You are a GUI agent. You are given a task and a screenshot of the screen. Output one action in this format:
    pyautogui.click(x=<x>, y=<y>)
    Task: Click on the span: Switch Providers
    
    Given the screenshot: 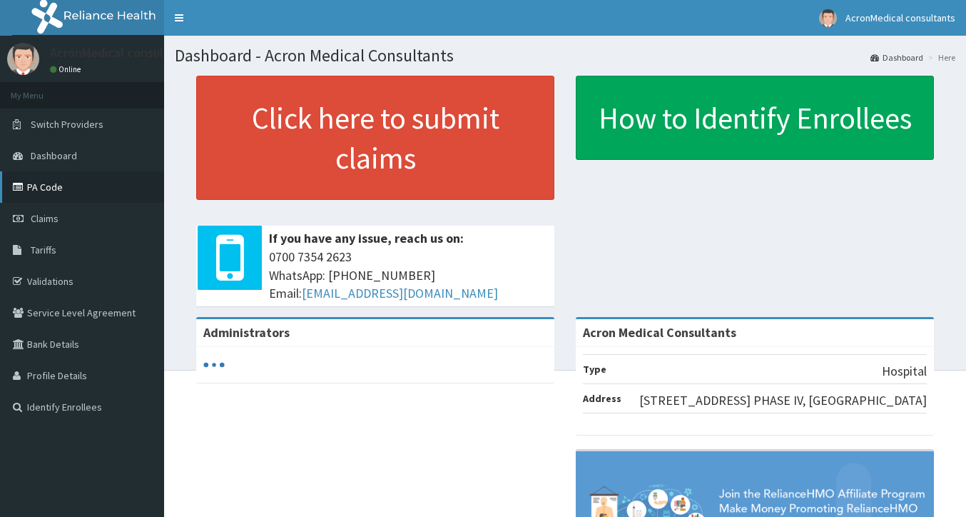 What is the action you would take?
    pyautogui.click(x=67, y=124)
    